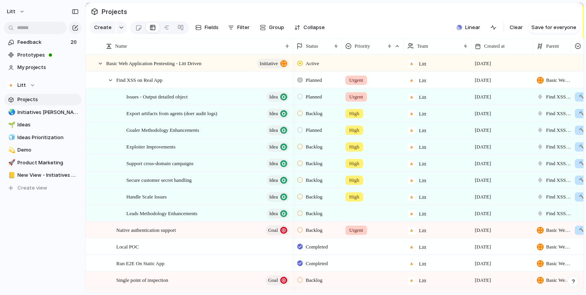 The image size is (586, 295). Describe the element at coordinates (43, 138) in the screenshot. I see `div: 🧊Ideas Prioritization` at that location.